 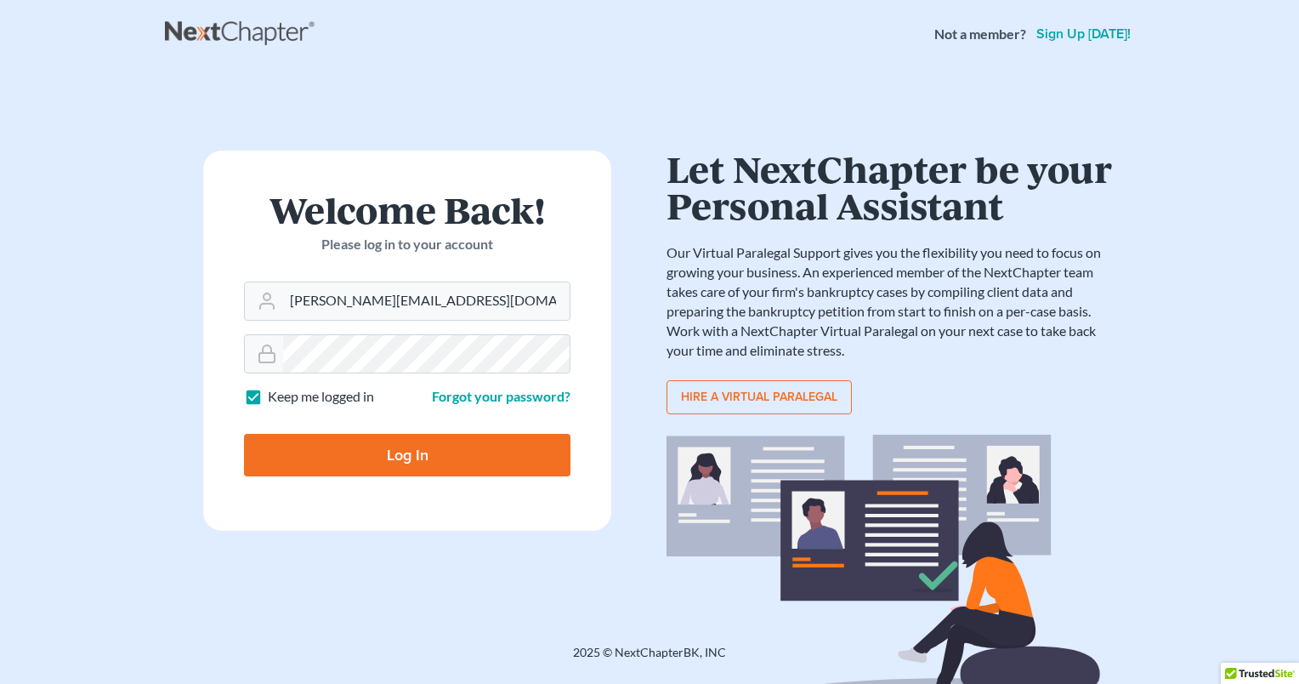 What do you see at coordinates (407, 209) in the screenshot?
I see `h1: Welcome Back!` at bounding box center [407, 209].